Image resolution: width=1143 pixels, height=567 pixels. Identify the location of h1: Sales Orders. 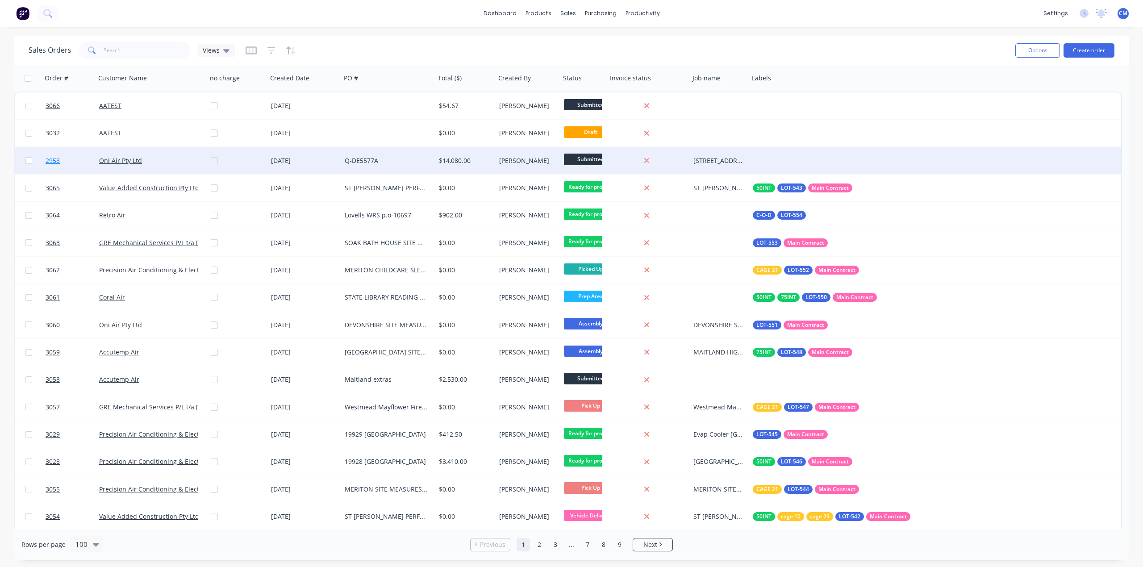
(50, 50).